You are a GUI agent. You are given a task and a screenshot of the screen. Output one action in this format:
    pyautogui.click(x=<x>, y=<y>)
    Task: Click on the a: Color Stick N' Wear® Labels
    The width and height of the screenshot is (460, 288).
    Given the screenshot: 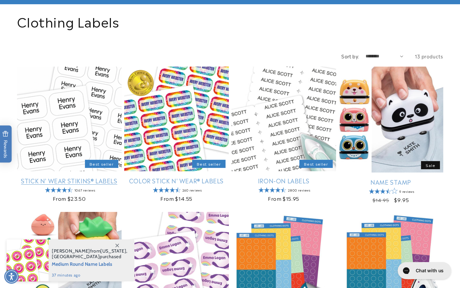 What is the action you would take?
    pyautogui.click(x=177, y=180)
    